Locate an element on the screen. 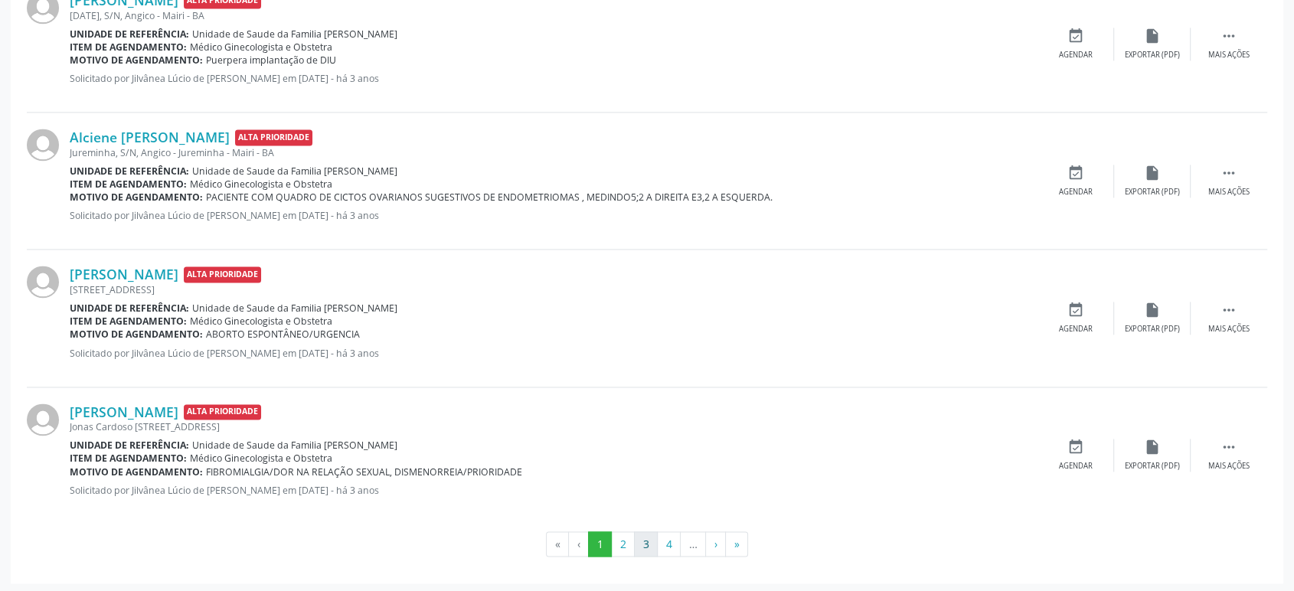  div: Jureminha, S/N, Angico - Jureminha - Mairi - BA is located at coordinates (554, 152).